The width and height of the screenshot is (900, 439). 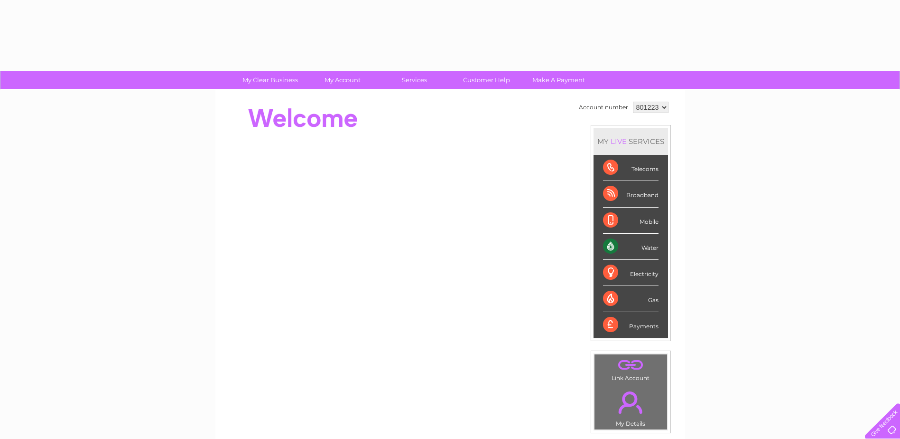 I want to click on div: MY SERVICES, so click(x=631, y=141).